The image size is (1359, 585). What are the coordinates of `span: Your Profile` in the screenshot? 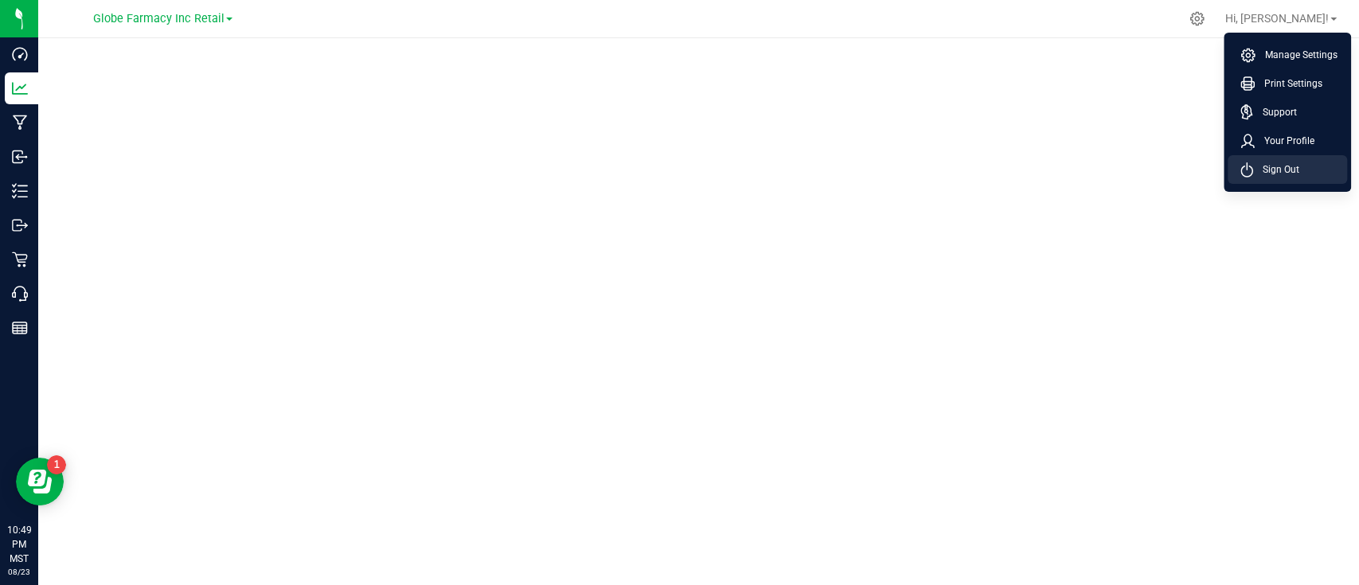 It's located at (1284, 141).